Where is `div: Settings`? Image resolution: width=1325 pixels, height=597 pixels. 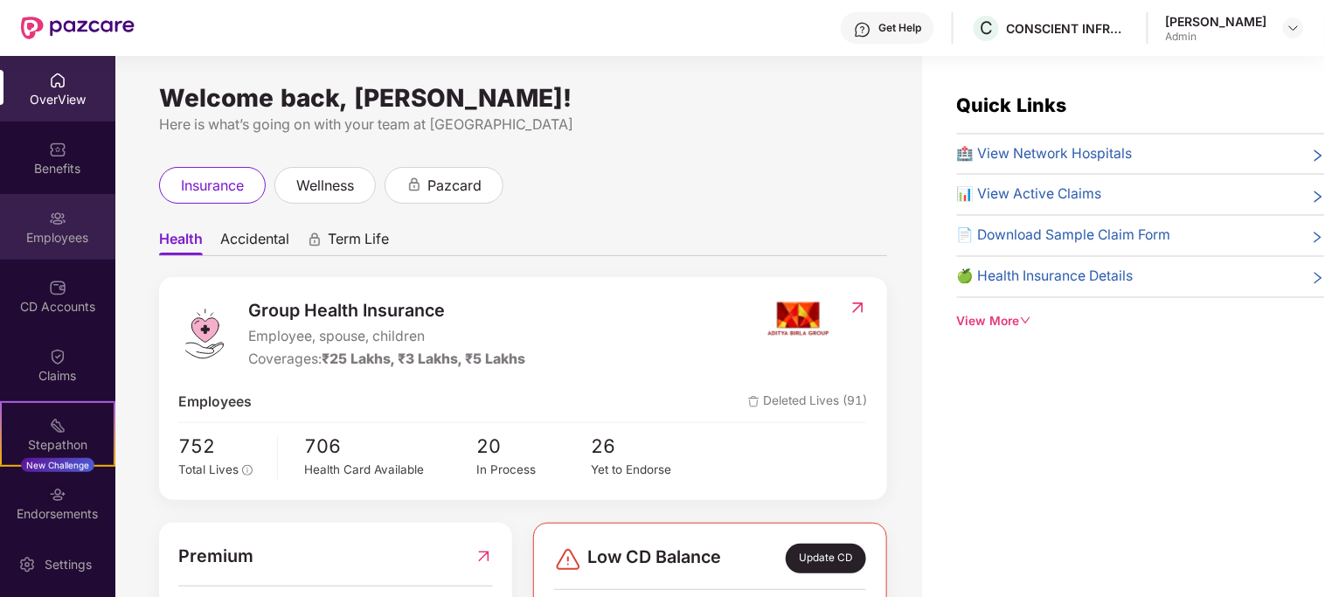 div: Settings is located at coordinates (68, 565).